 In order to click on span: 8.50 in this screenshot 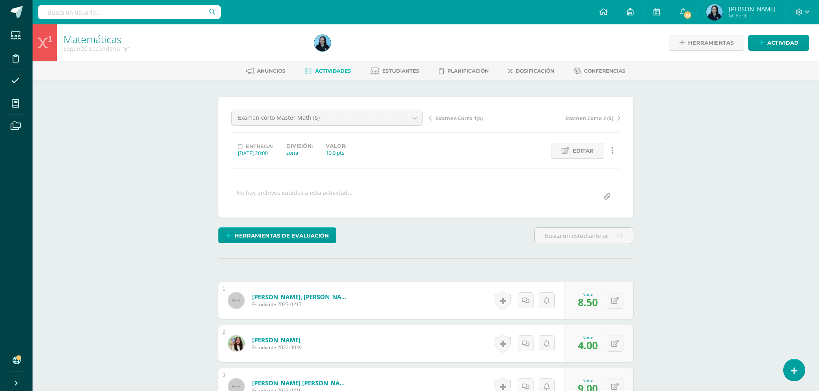, I will do `click(587, 302)`.